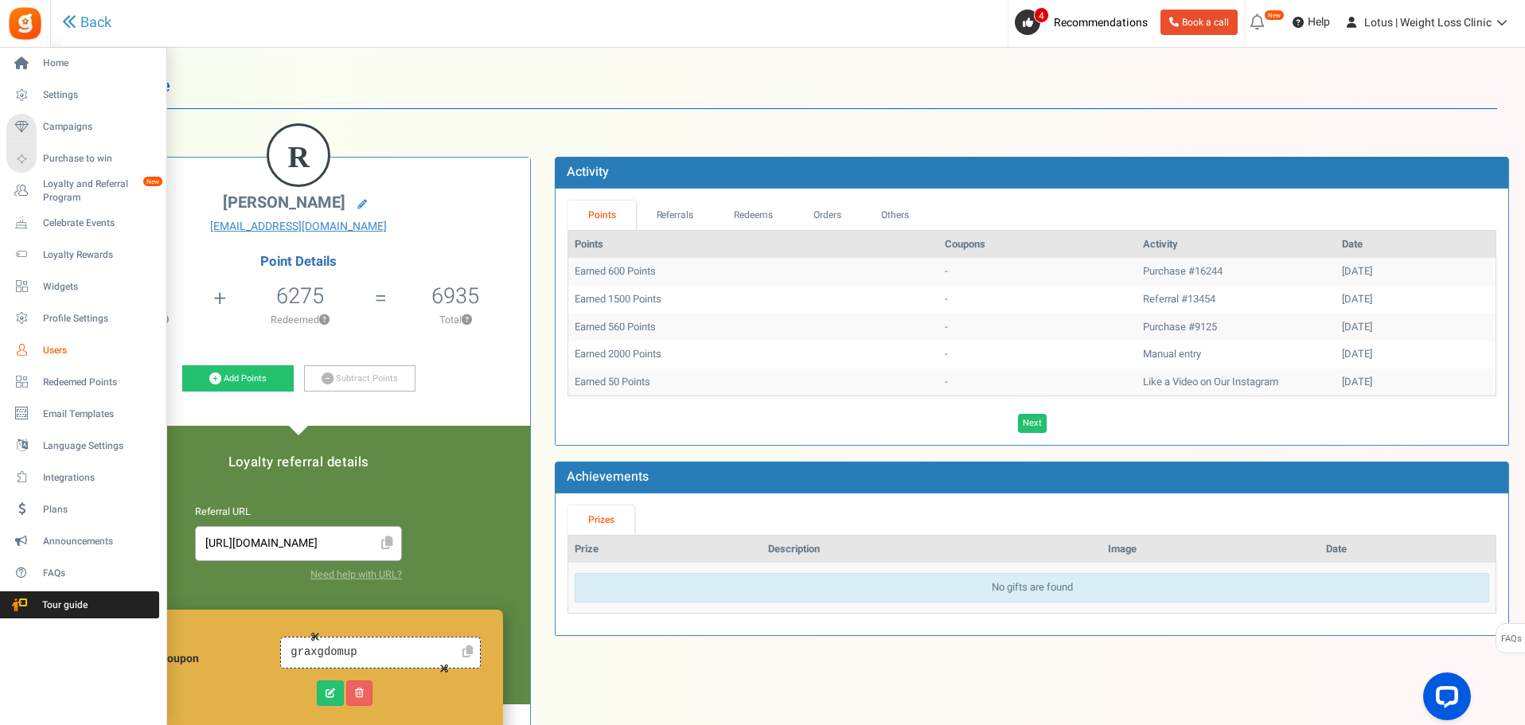  Describe the element at coordinates (99, 95) in the screenshot. I see `span: Settings` at that location.